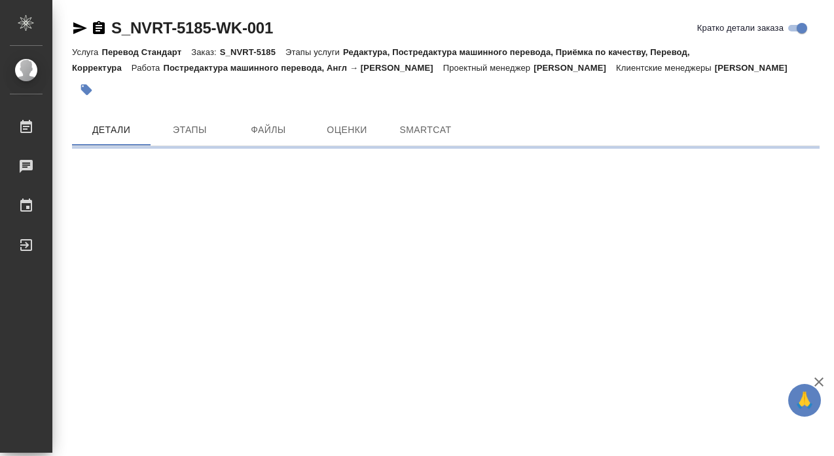 This screenshot has height=456, width=834. Describe the element at coordinates (99, 28) in the screenshot. I see `button: Скопировать ссылку` at that location.